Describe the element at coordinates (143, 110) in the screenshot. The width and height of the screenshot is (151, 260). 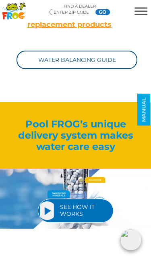
I see `a: MANUAL` at that location.